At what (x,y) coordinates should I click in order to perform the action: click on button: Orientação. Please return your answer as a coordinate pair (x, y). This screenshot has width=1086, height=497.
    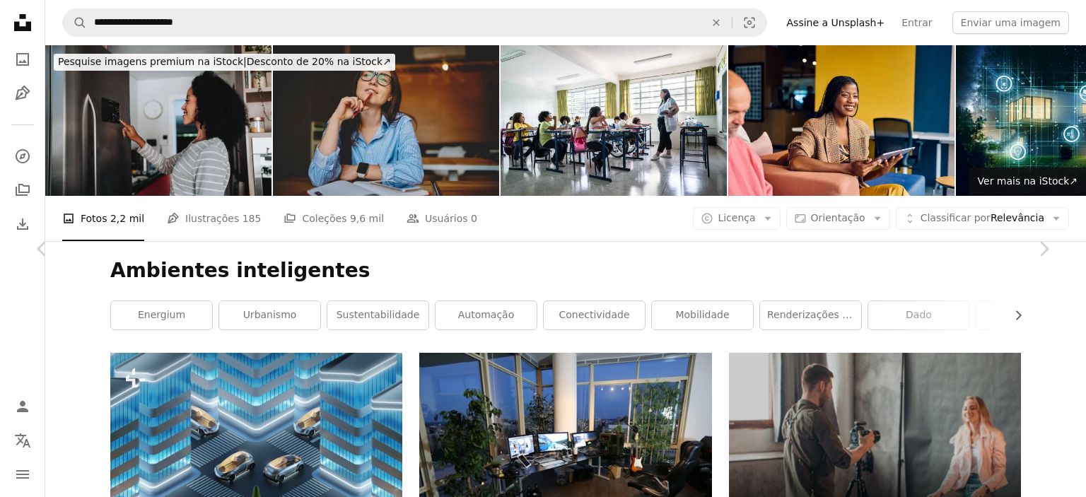
    Looking at the image, I should click on (838, 218).